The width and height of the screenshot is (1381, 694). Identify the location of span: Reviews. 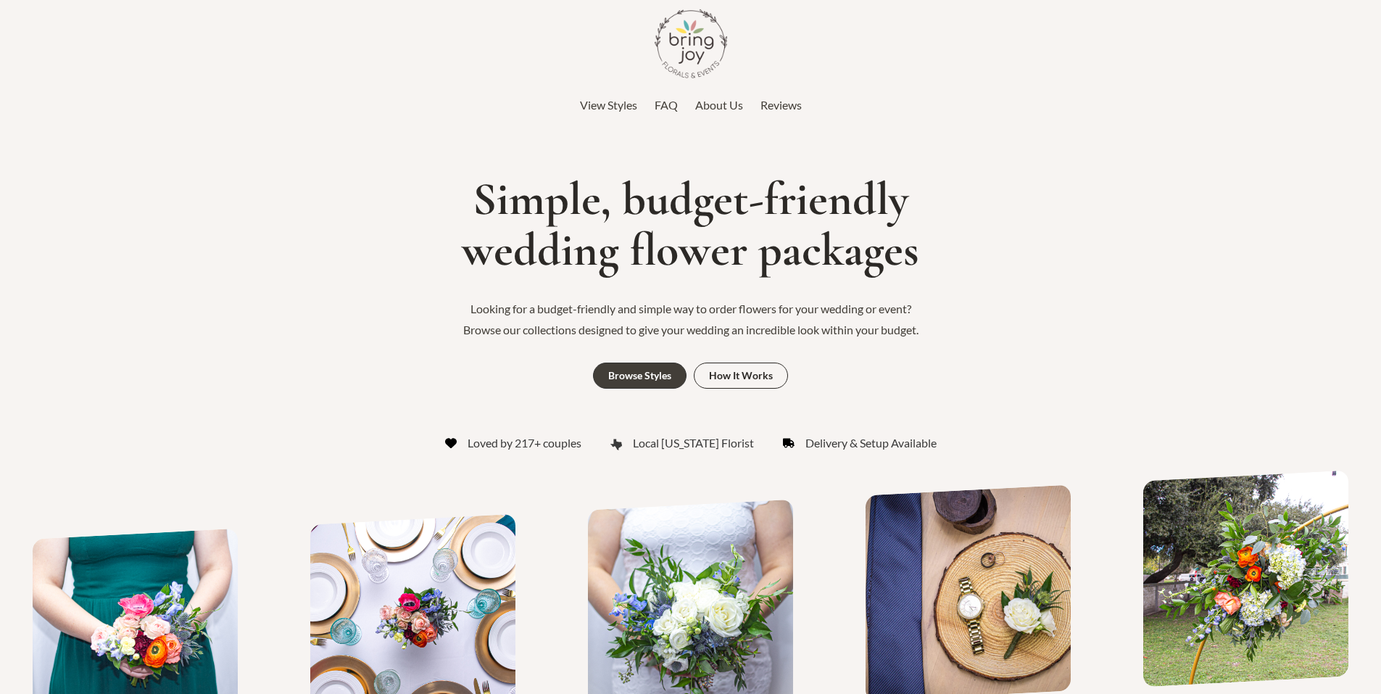
(781, 104).